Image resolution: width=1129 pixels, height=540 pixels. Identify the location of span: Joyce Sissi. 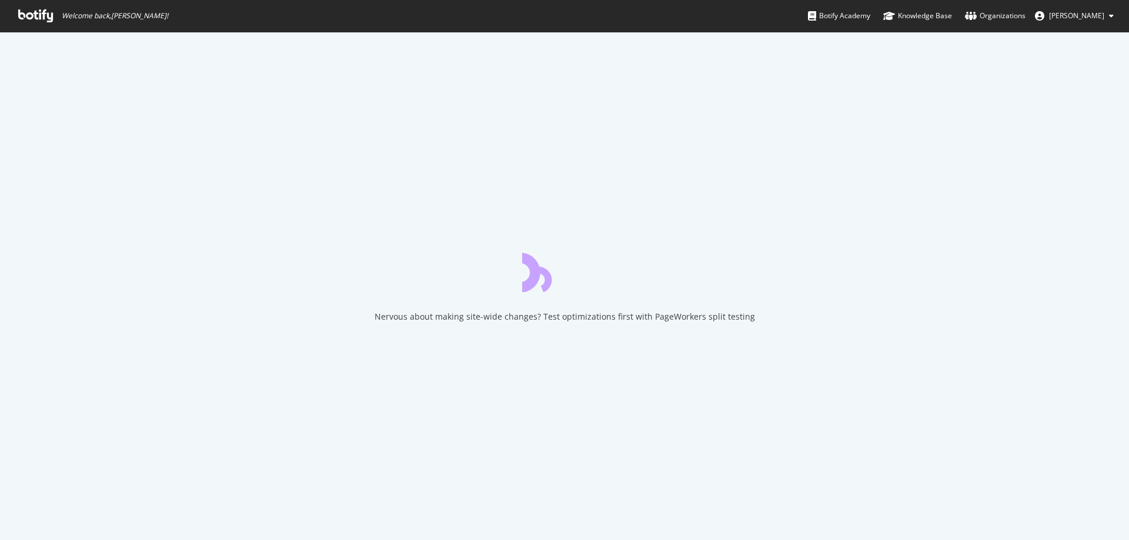
(1076, 15).